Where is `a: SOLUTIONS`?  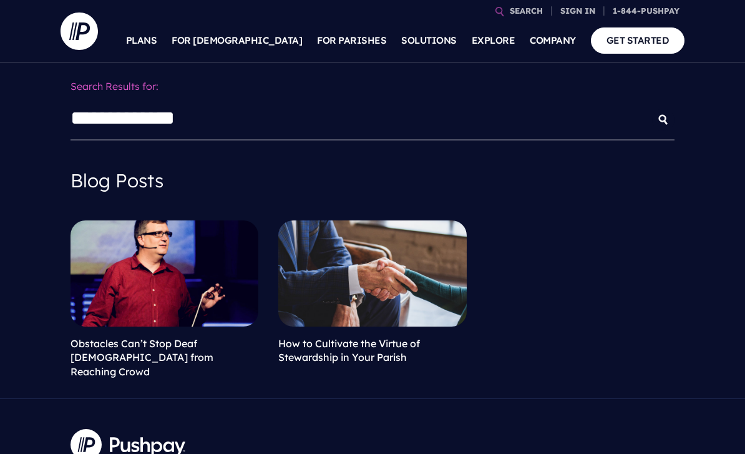 a: SOLUTIONS is located at coordinates (429, 41).